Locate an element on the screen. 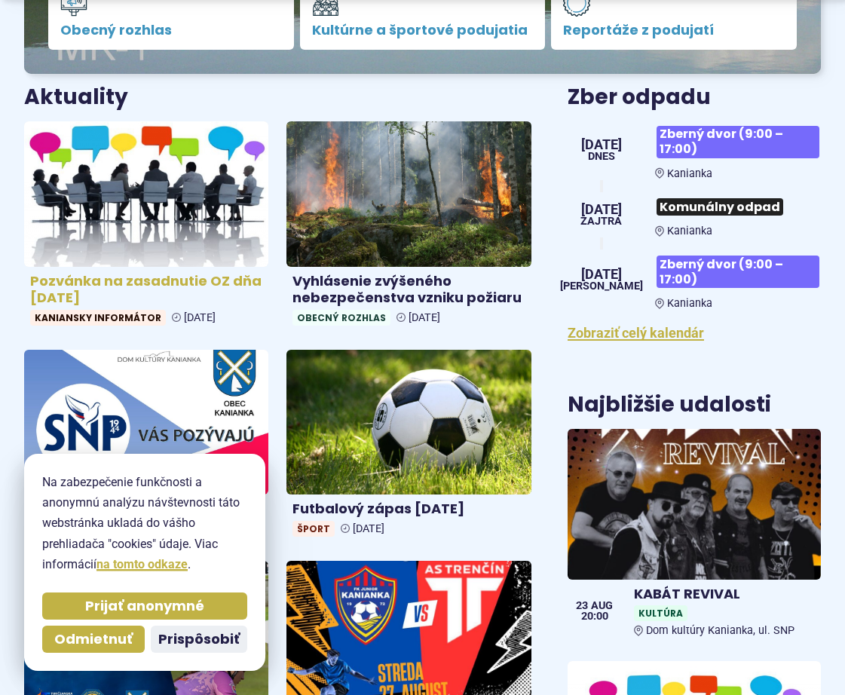  h3: Najbližšie udalosti is located at coordinates (669, 405).